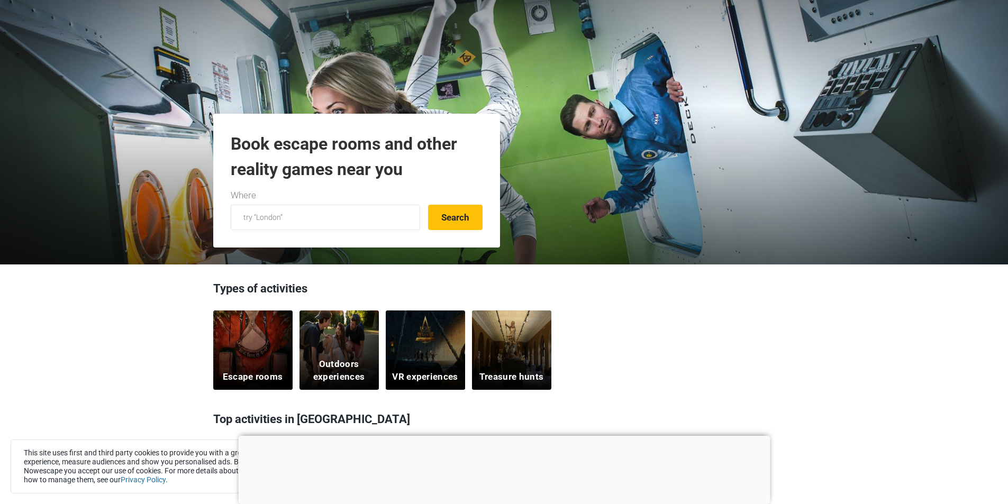  Describe the element at coordinates (455, 217) in the screenshot. I see `button: Search` at that location.